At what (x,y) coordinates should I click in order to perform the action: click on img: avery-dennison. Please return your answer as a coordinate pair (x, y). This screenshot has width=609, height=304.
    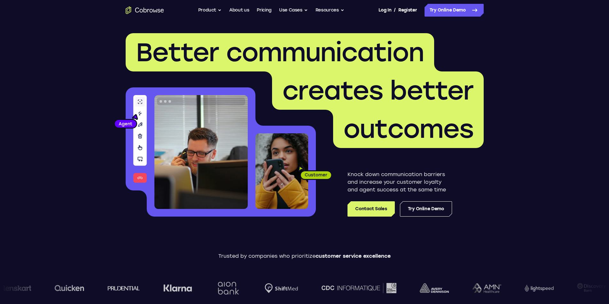
    Looking at the image, I should click on (433, 288).